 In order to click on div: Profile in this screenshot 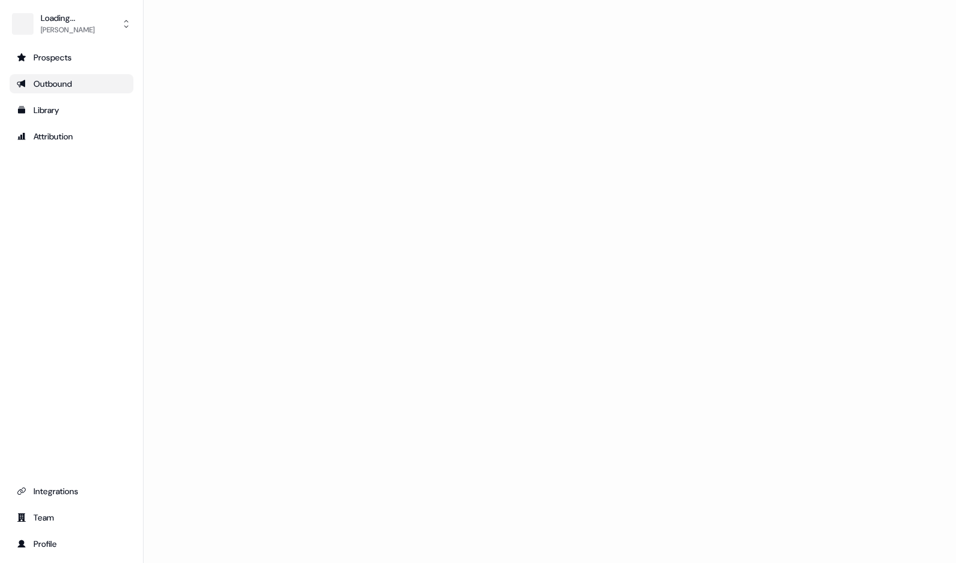, I will do `click(71, 544)`.